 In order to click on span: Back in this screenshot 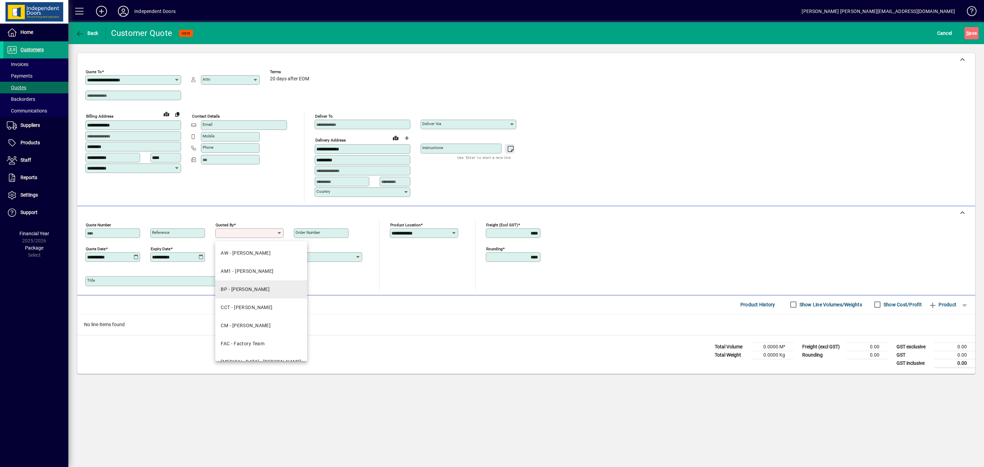, I will do `click(87, 33)`.